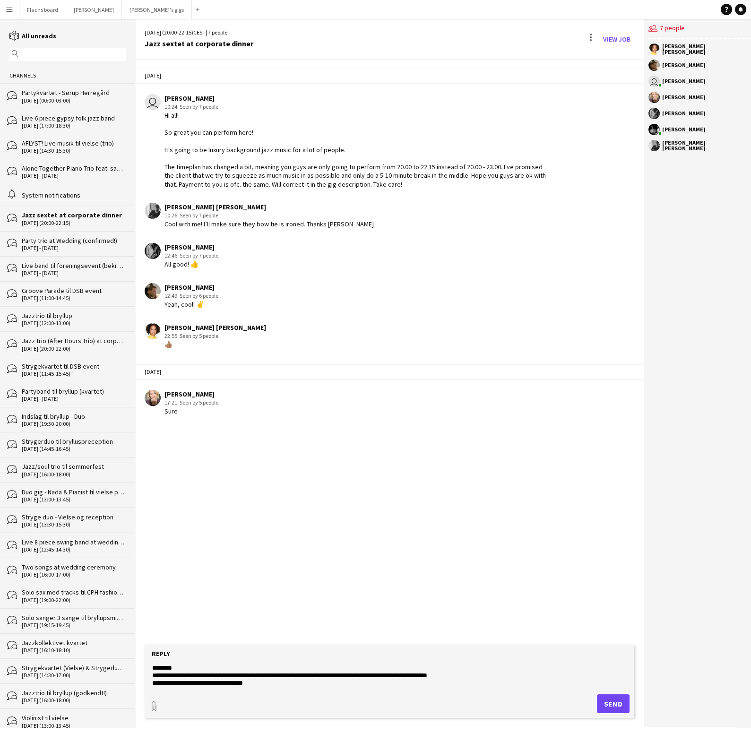 This screenshot has height=733, width=751. I want to click on div: All good! 👍, so click(191, 264).